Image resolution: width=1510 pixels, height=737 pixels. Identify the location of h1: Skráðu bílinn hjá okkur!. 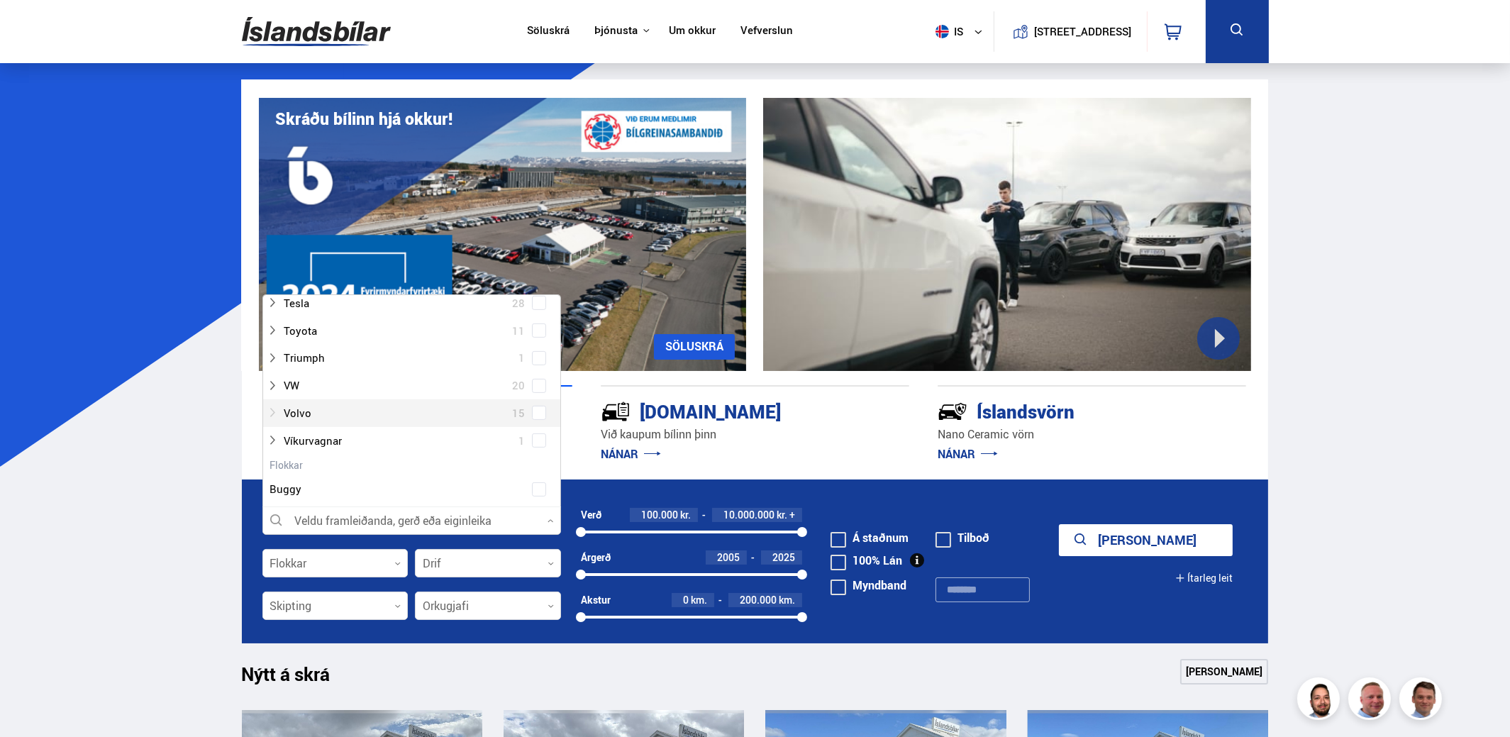
(365, 118).